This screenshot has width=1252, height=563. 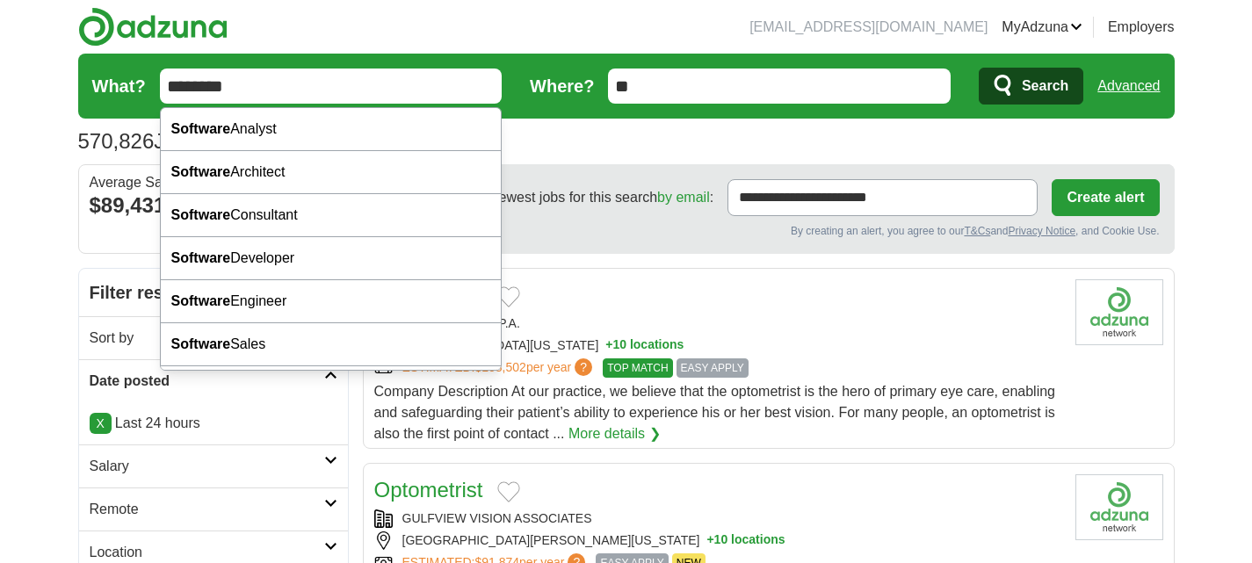 What do you see at coordinates (1141, 27) in the screenshot?
I see `a: Employers` at bounding box center [1141, 27].